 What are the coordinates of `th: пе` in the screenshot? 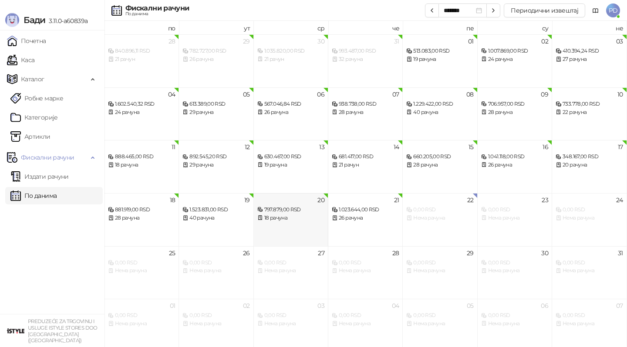 It's located at (440, 27).